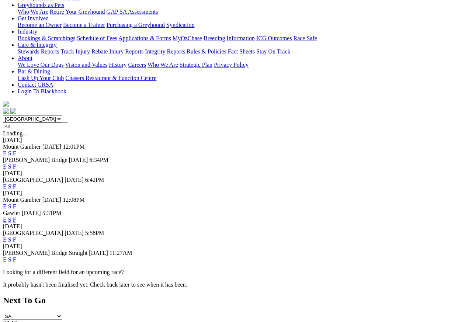  Describe the element at coordinates (137, 65) in the screenshot. I see `a: Careers` at that location.